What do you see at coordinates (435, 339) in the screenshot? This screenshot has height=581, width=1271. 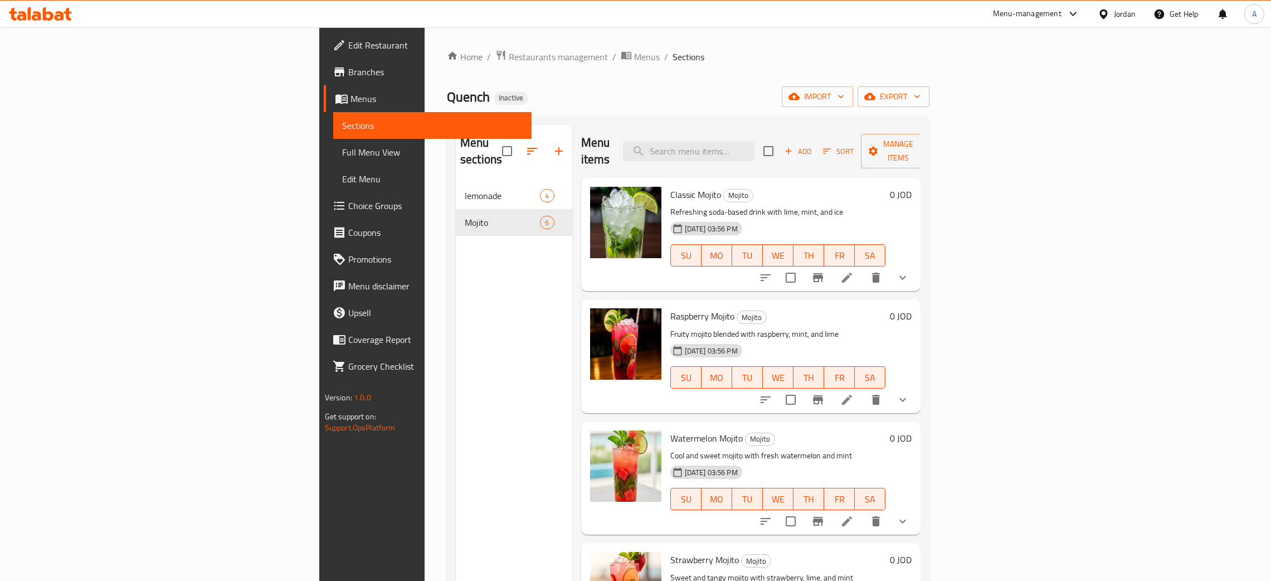 I see `span: Coverage Report` at bounding box center [435, 339].